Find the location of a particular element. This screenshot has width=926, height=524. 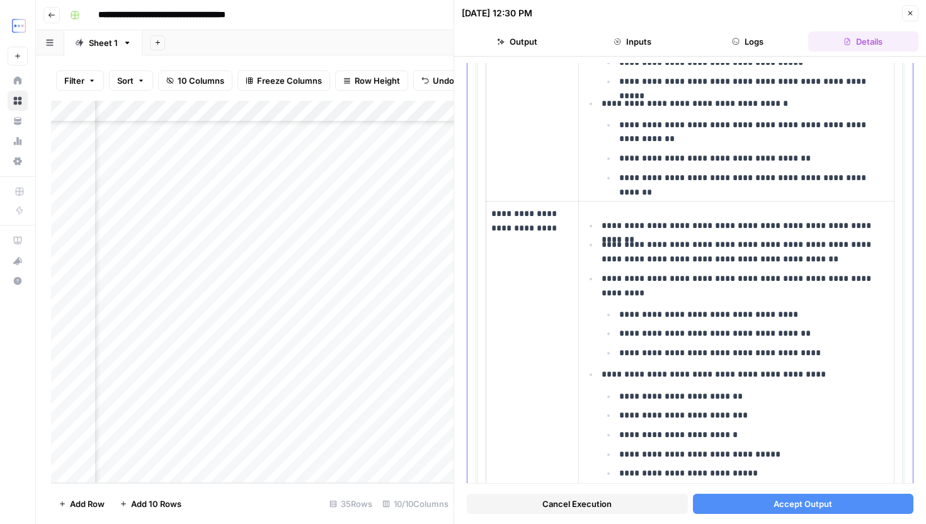

button: Cancel Execution is located at coordinates (577, 504).